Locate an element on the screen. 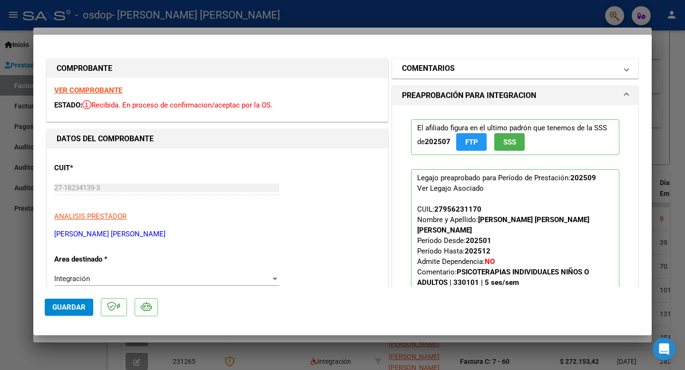 Image resolution: width=685 pixels, height=370 pixels. h1: PREAPROBACIÓN PARA INTEGRACION is located at coordinates (469, 96).